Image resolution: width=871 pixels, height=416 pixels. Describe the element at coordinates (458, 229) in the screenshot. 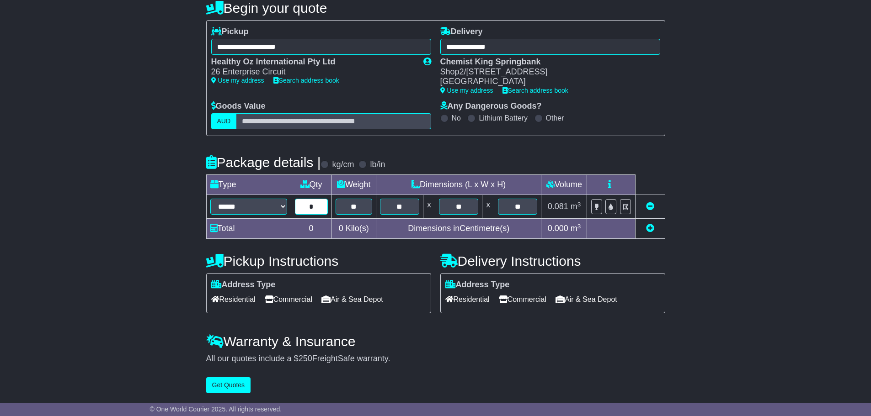

I see `td: Dimensions in Centimetre(s)` at that location.